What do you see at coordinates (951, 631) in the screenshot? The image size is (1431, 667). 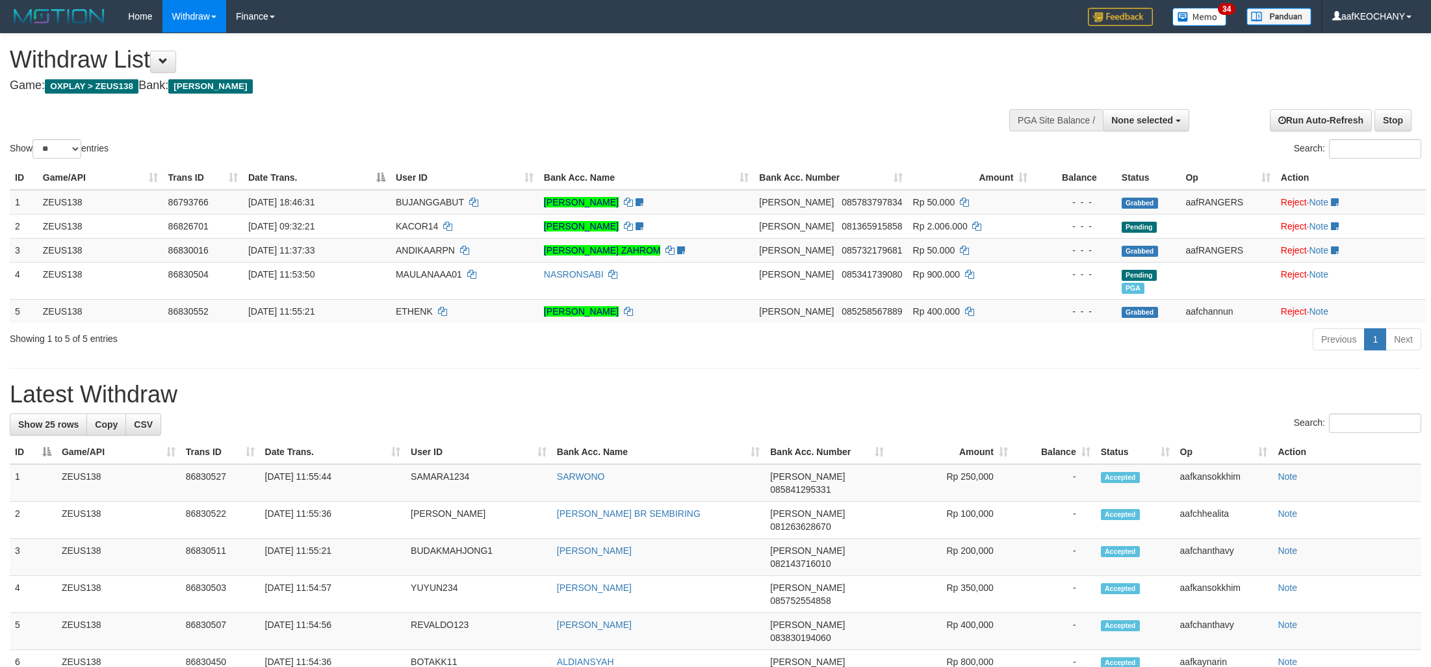 I see `td: Rp 400,000` at bounding box center [951, 631].